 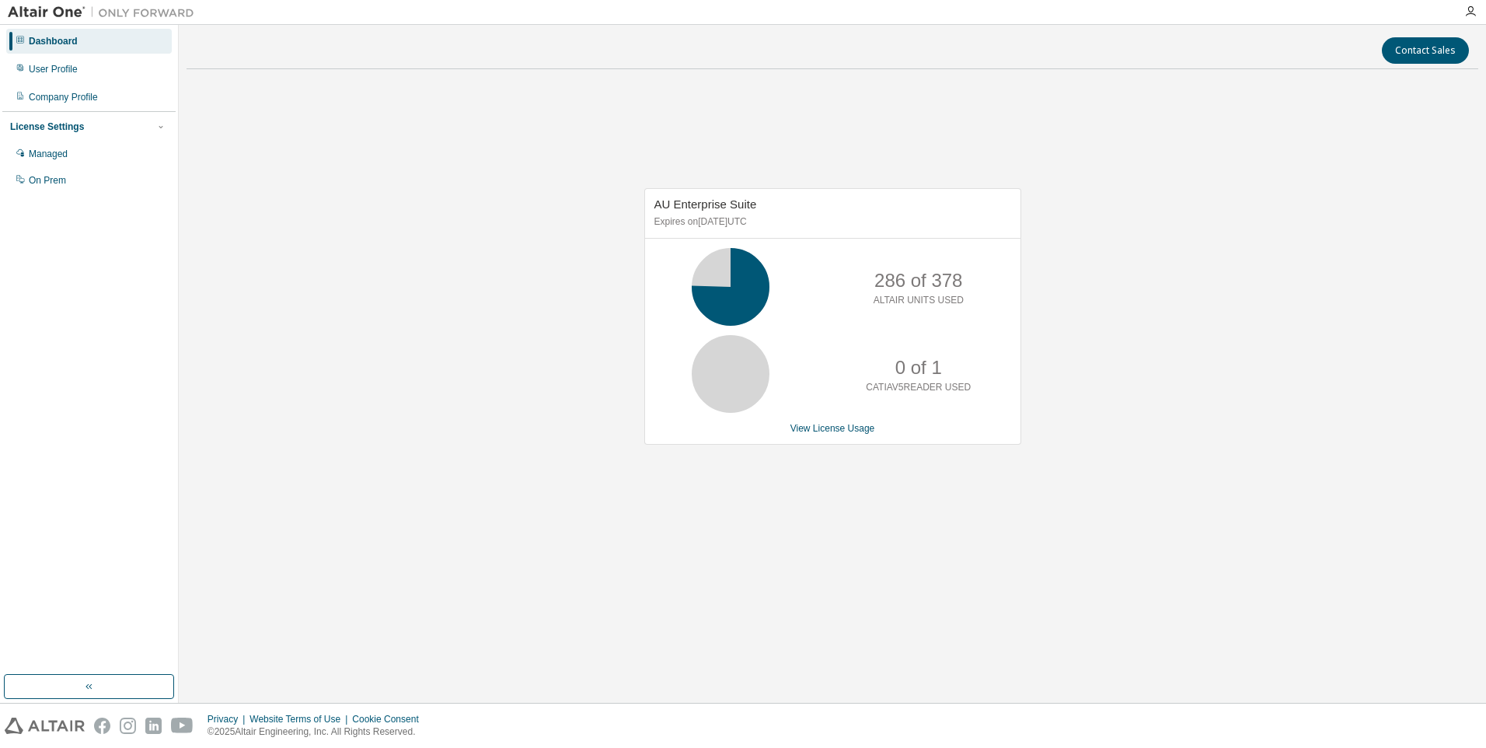 What do you see at coordinates (47, 127) in the screenshot?
I see `div: License Settings` at bounding box center [47, 127].